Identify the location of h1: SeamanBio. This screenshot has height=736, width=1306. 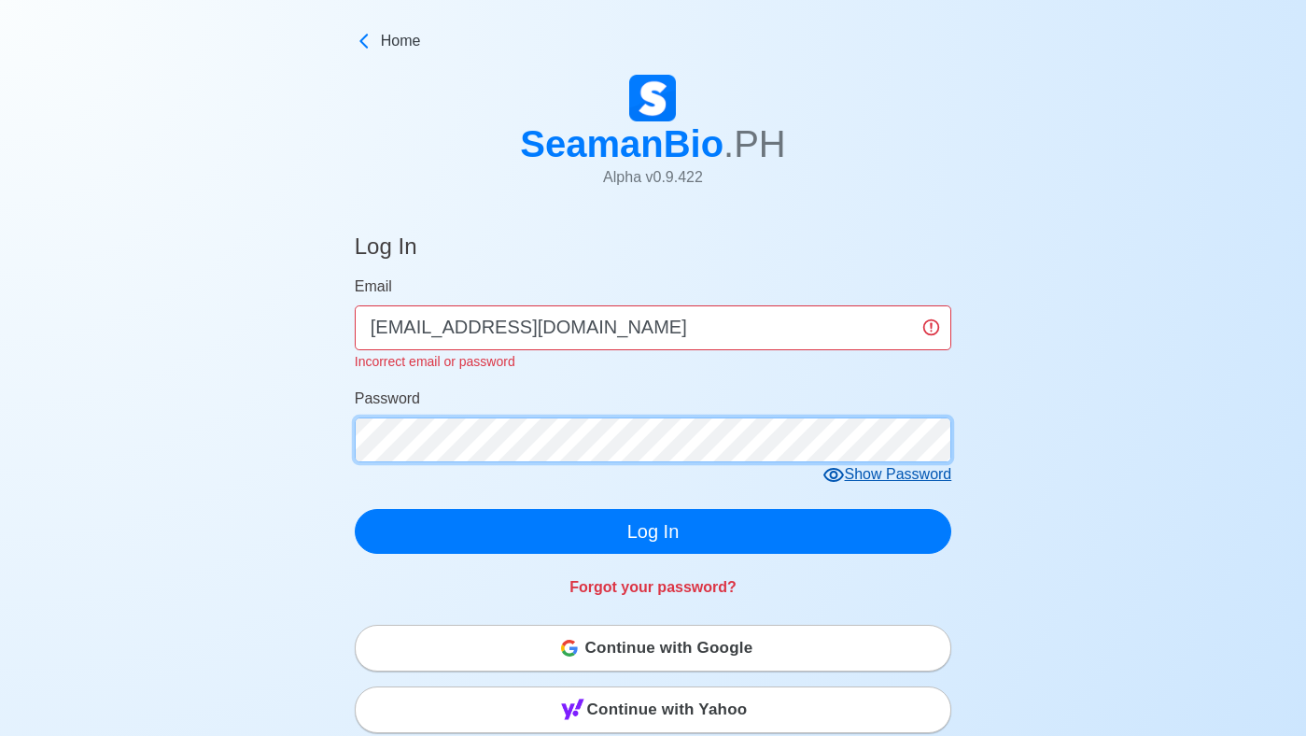
(653, 144).